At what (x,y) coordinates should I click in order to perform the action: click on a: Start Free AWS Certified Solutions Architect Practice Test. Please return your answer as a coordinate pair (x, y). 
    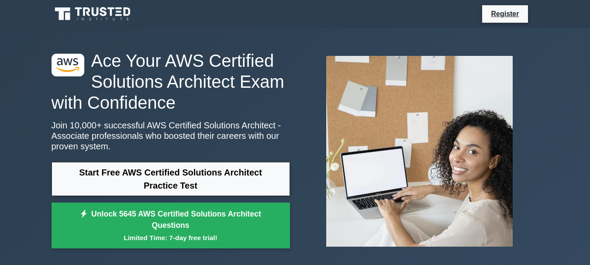
    Looking at the image, I should click on (171, 179).